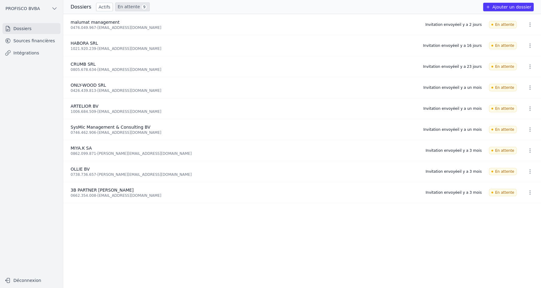 This screenshot has height=288, width=541. I want to click on span: malumat management, so click(95, 22).